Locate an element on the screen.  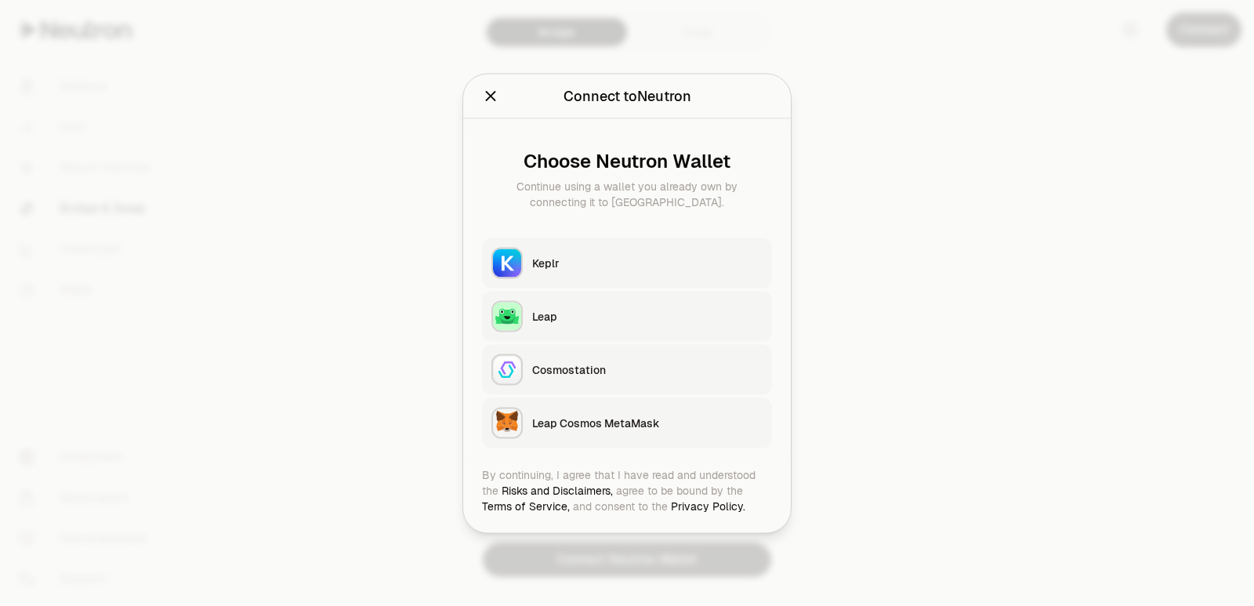
button: CosmostationCosmostation is located at coordinates (627, 369).